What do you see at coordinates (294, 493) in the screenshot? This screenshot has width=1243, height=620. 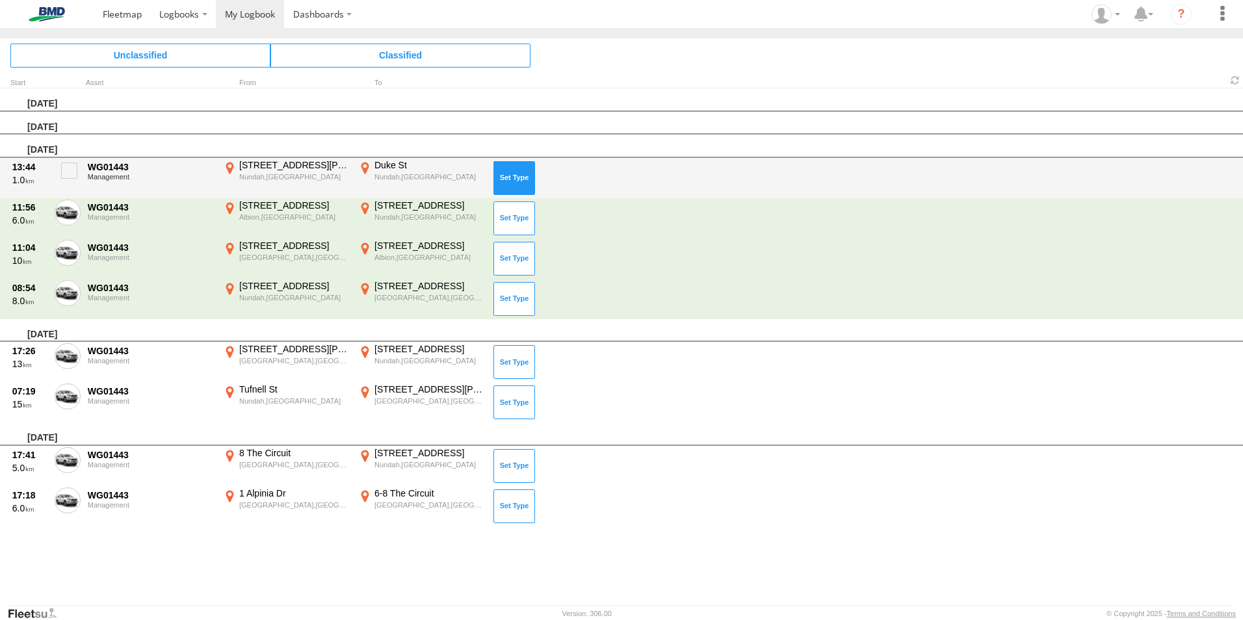 I see `div: 1 Alpinia Dr` at bounding box center [294, 493].